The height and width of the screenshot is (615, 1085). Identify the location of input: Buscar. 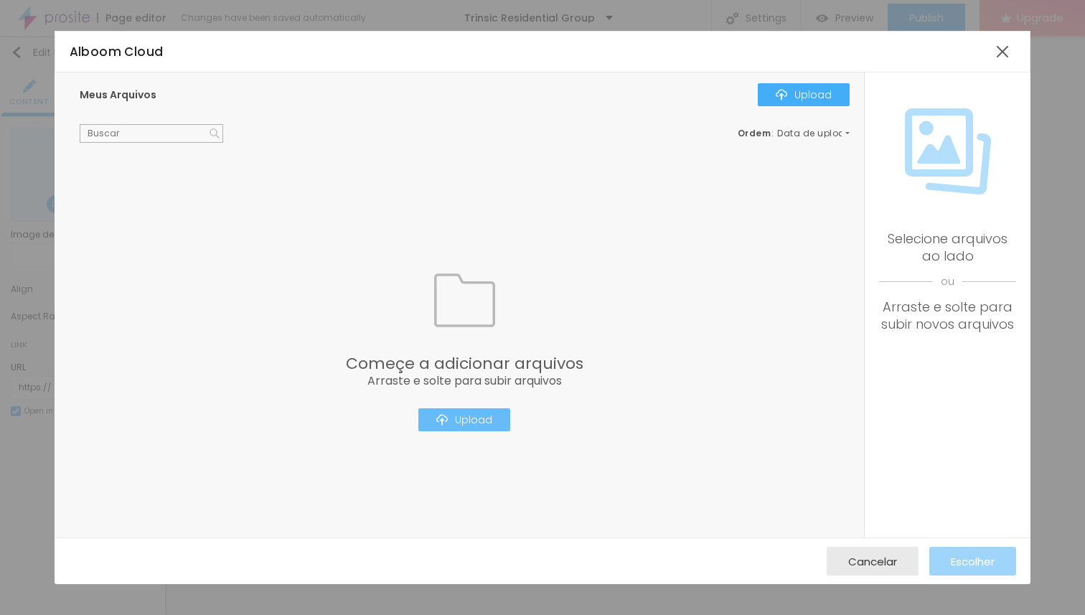
(151, 133).